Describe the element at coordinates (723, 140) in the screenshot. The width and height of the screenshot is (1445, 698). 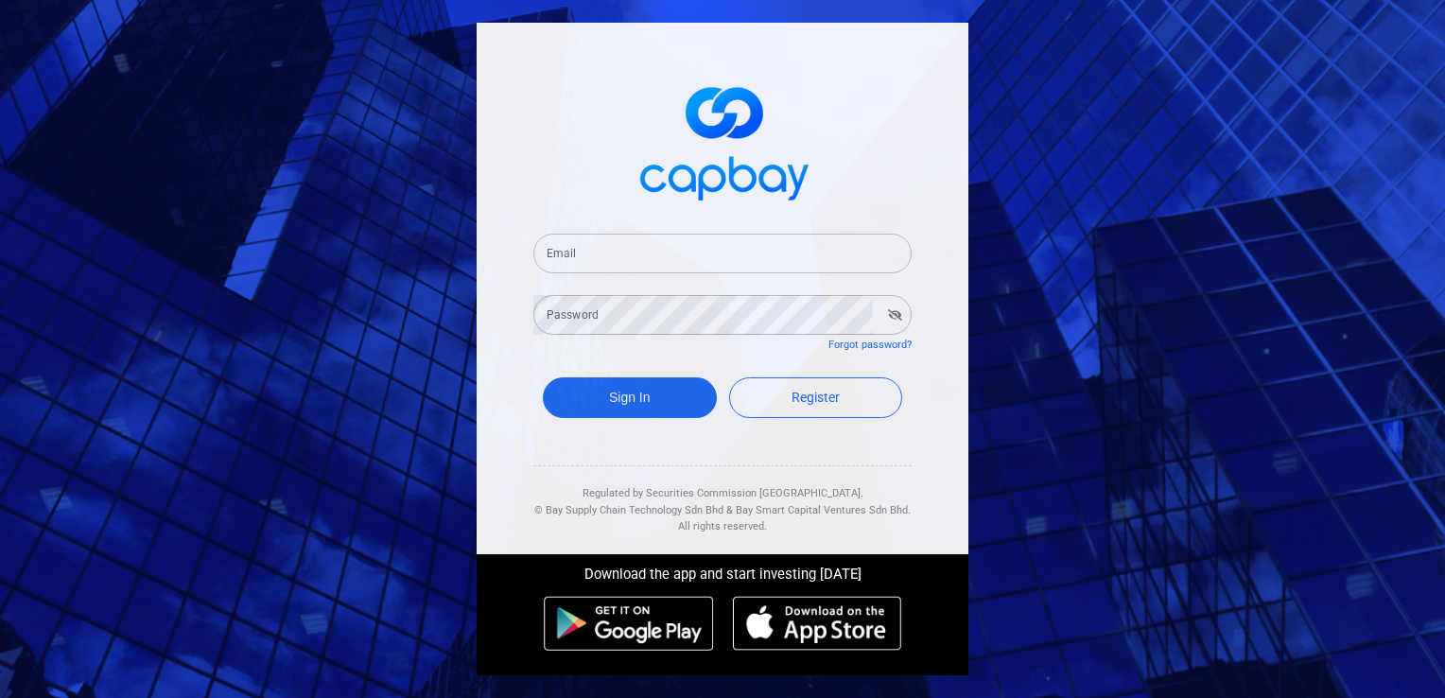
I see `img: logo` at that location.